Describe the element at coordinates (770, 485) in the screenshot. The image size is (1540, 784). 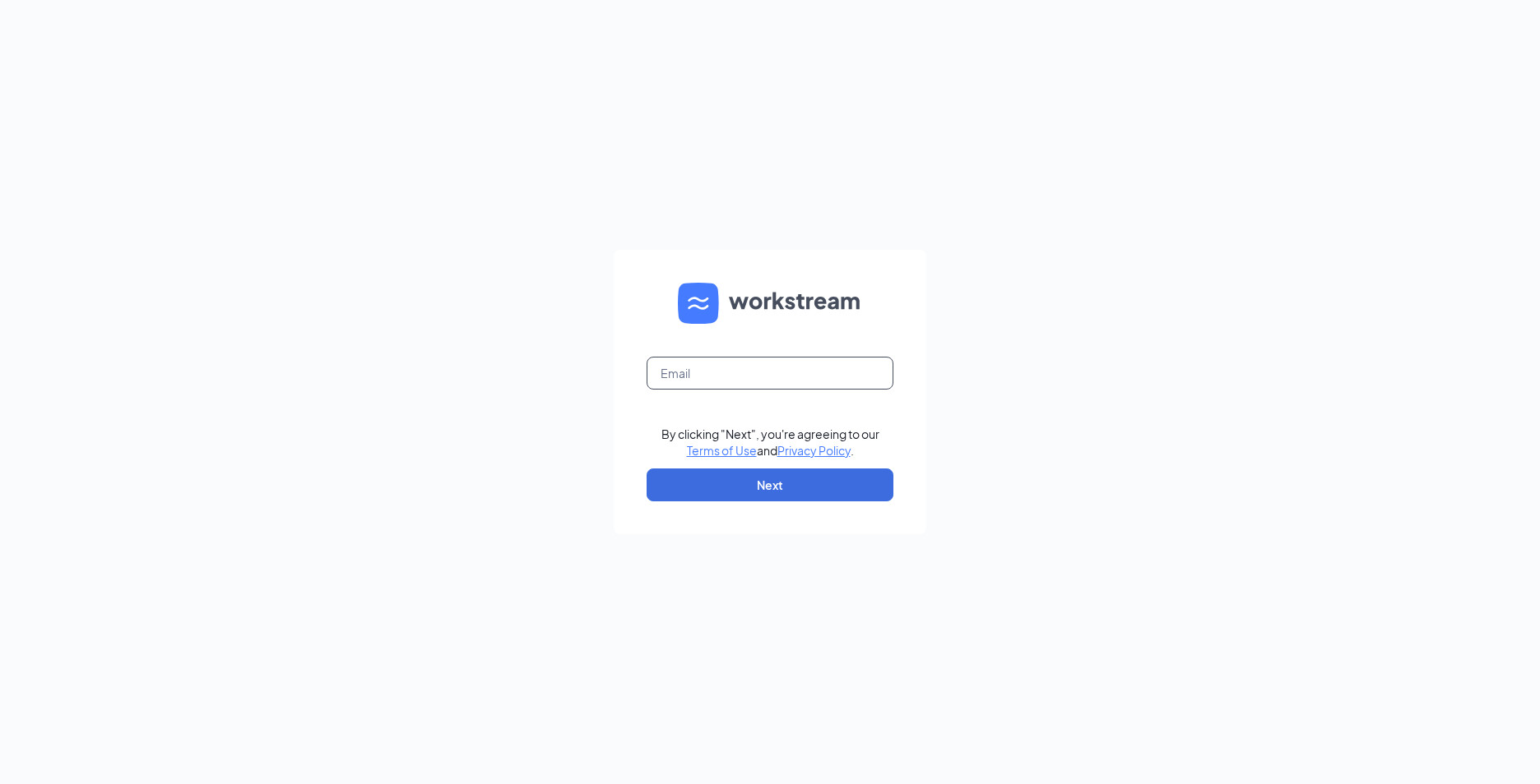
I see `button: Next` at that location.